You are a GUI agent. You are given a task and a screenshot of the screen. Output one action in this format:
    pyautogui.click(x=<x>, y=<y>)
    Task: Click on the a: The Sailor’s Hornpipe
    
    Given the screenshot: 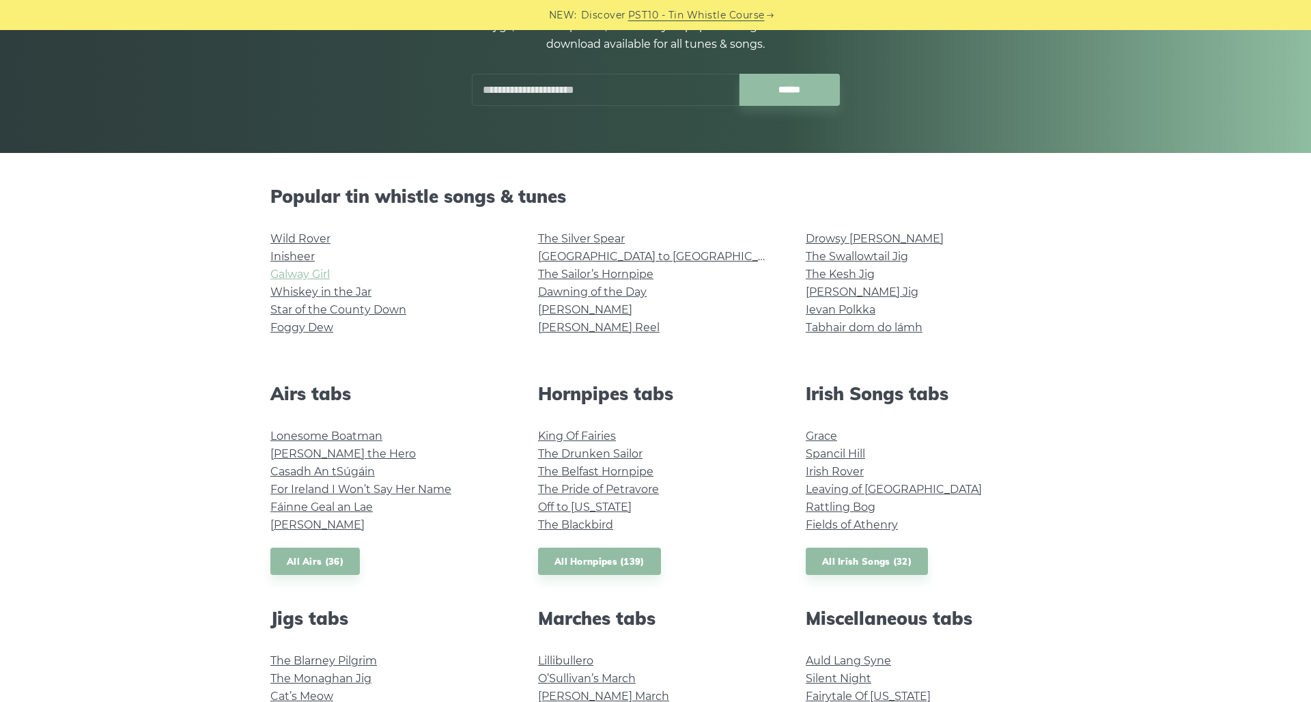 What is the action you would take?
    pyautogui.click(x=596, y=274)
    